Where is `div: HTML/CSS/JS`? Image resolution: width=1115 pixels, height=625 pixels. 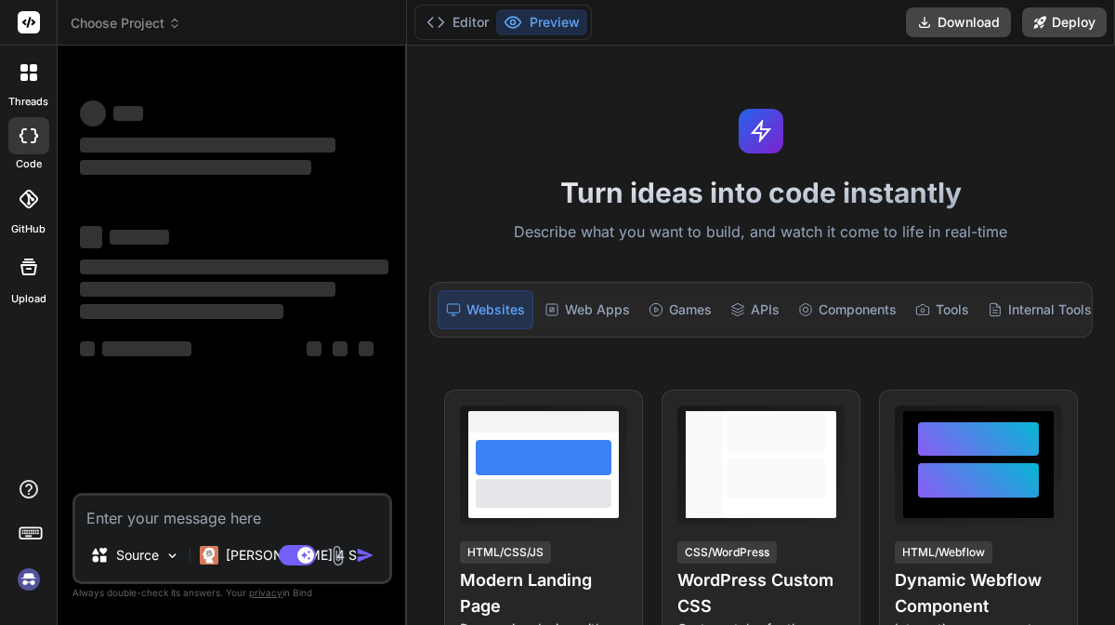
div: HTML/CSS/JS is located at coordinates (506, 552).